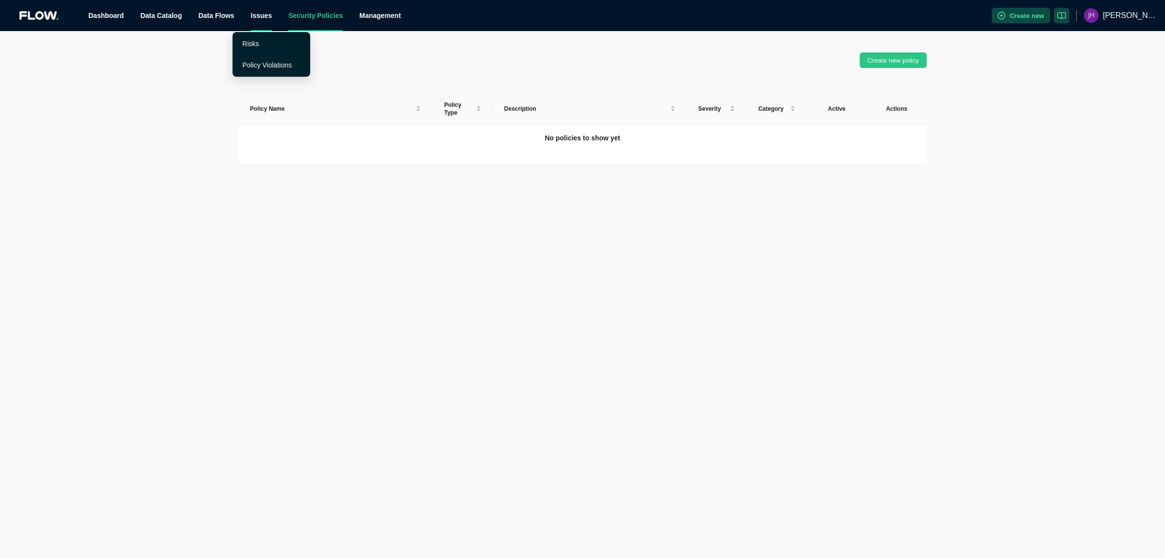  I want to click on button: Create new, so click(1021, 16).